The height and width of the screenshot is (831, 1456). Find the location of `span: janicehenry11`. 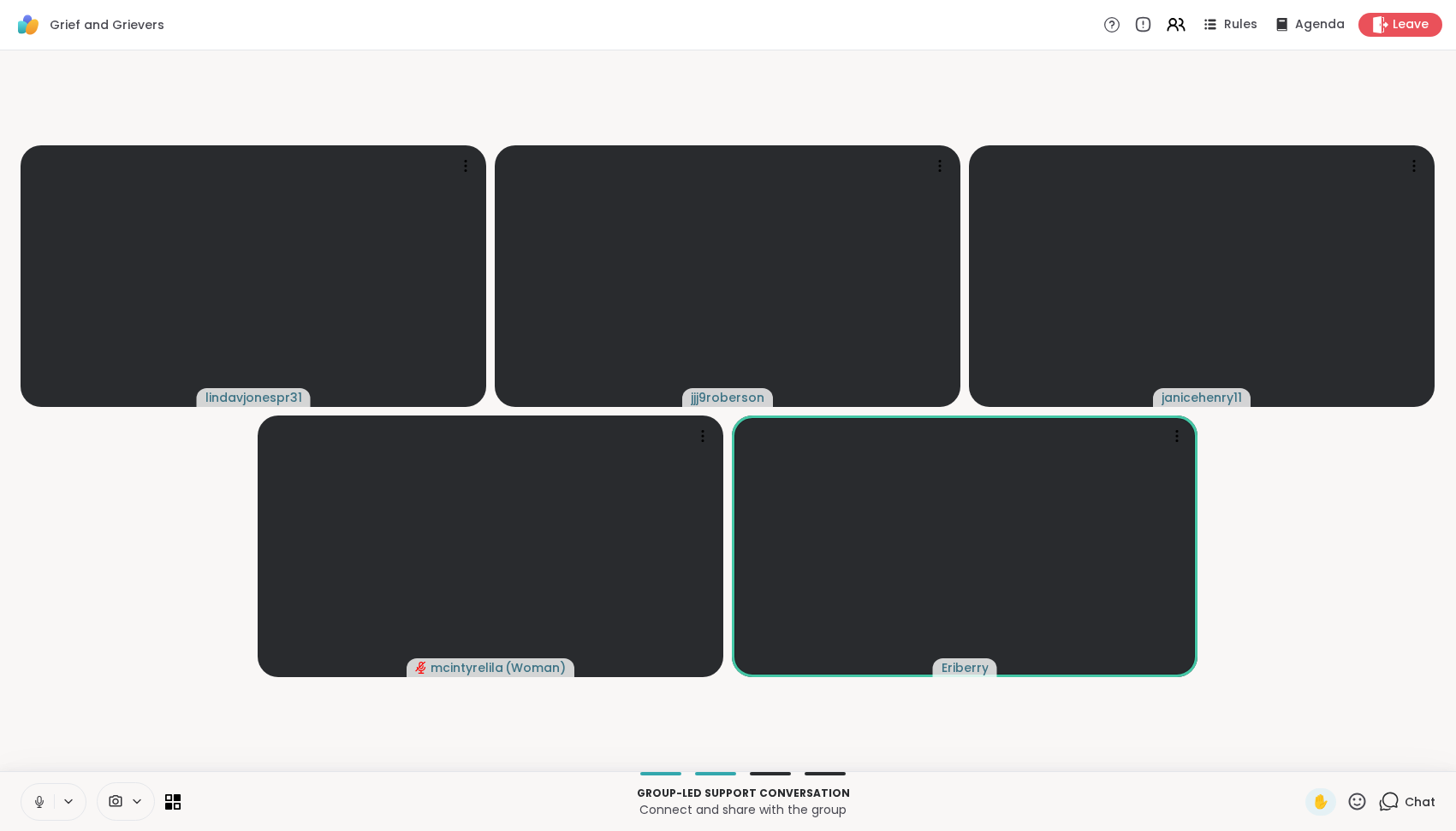

span: janicehenry11 is located at coordinates (1202, 398).